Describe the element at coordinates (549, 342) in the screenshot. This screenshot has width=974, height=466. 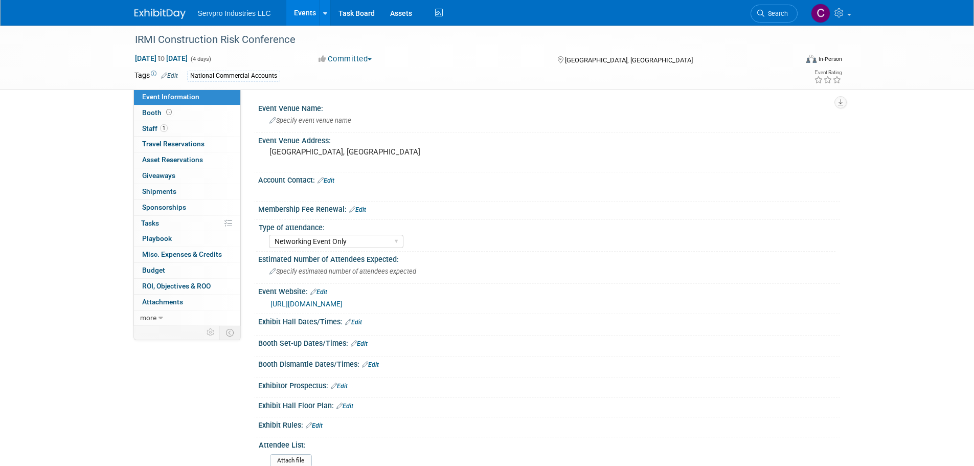
I see `div: Booth Set-up Dates/Times:` at that location.